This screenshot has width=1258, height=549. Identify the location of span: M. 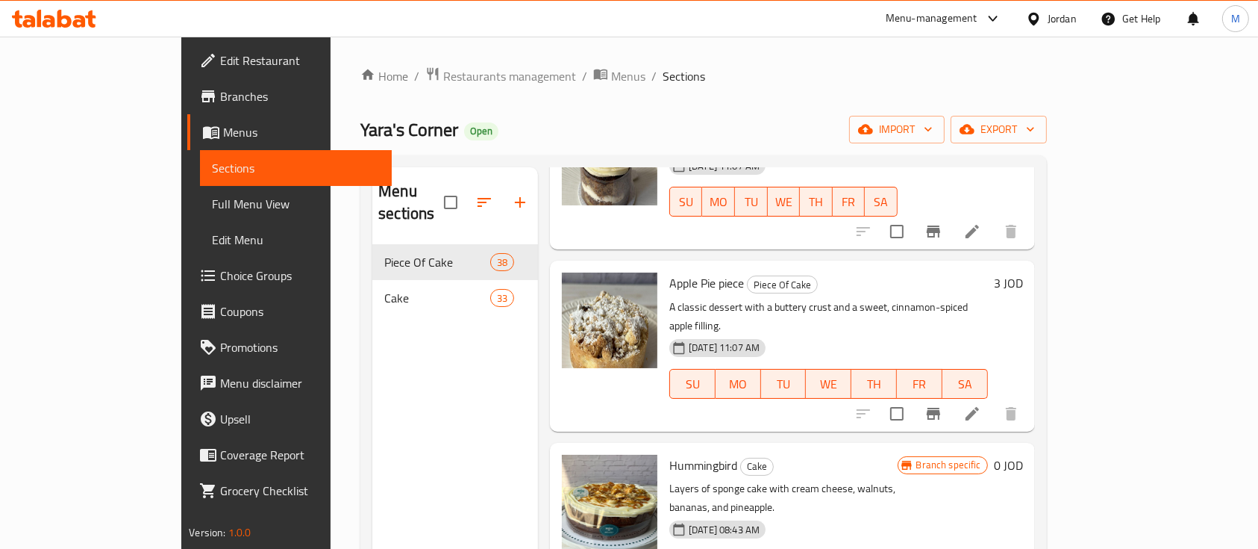
(1236, 19).